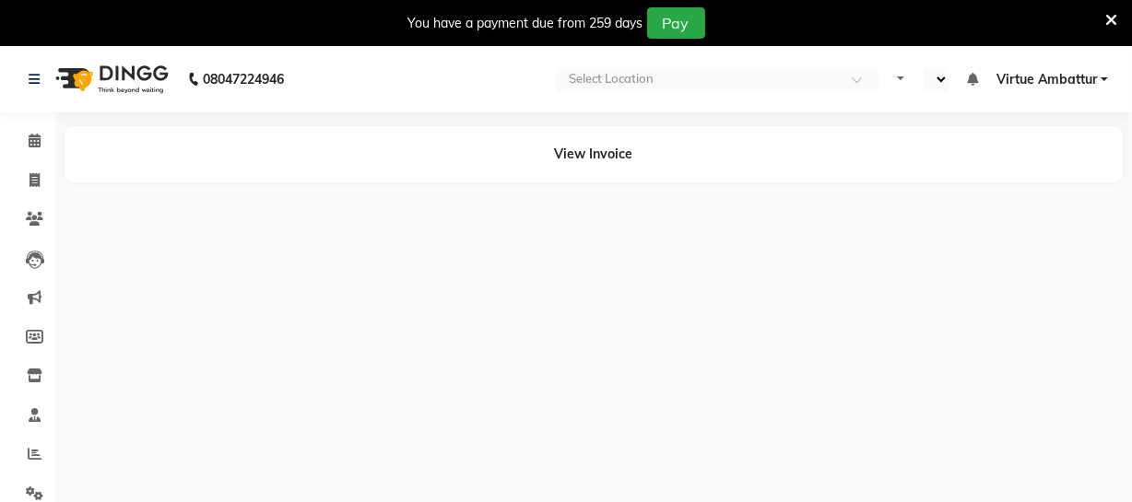  I want to click on div: View Invoice, so click(593, 154).